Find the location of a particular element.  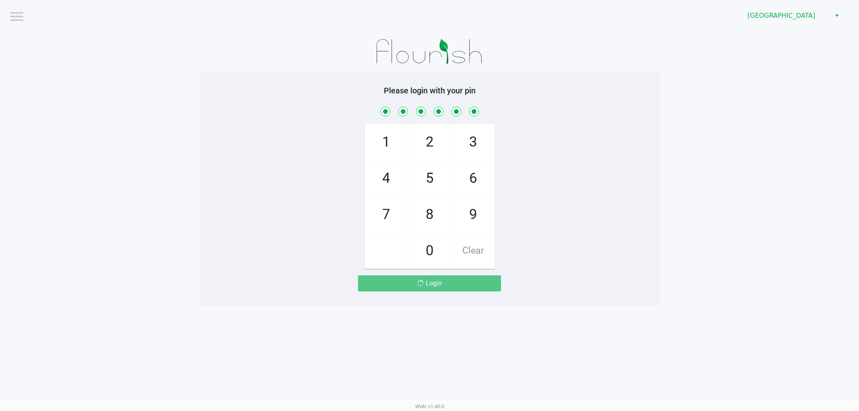

span: 7 is located at coordinates (386, 215).